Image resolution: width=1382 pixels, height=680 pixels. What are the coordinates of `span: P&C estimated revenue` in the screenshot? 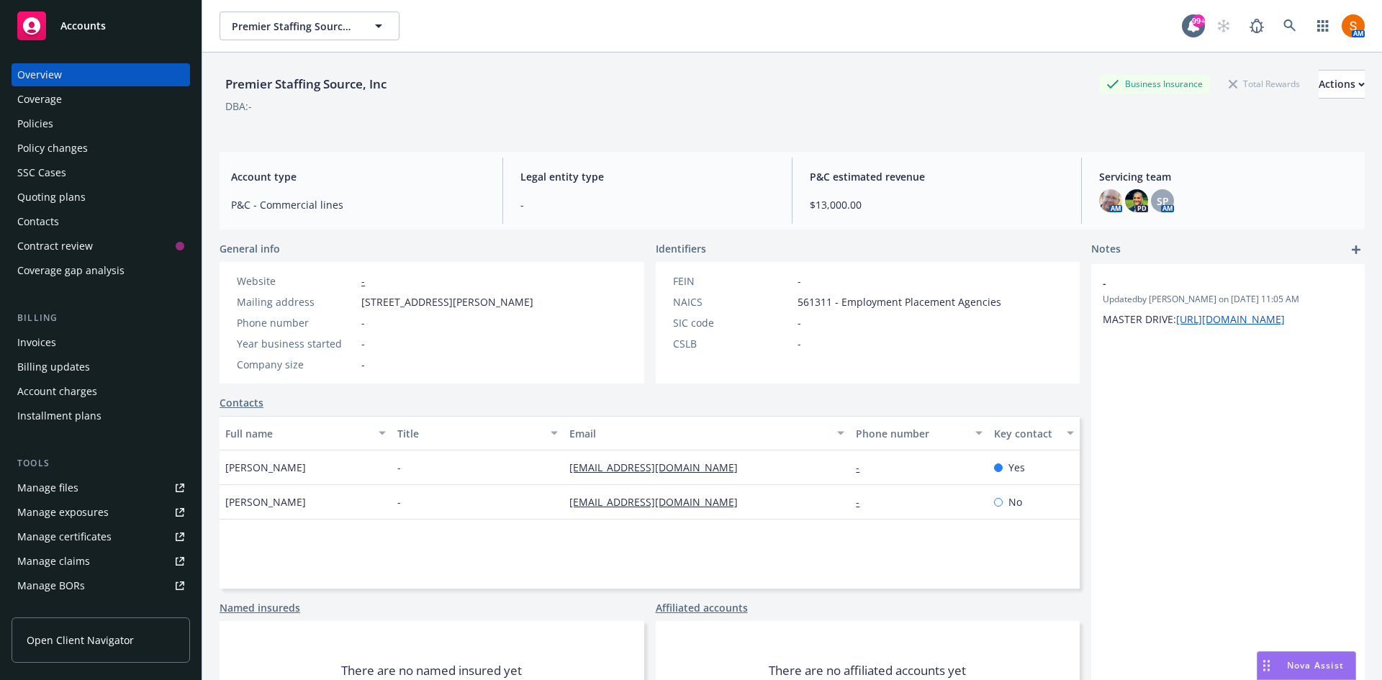 It's located at (937, 176).